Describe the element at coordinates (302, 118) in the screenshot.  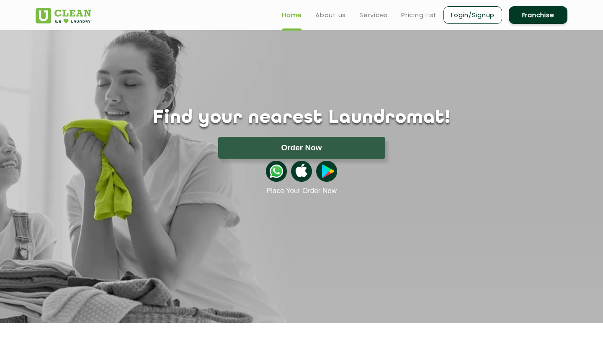
I see `h1: Find your nearest Laundromat!` at that location.